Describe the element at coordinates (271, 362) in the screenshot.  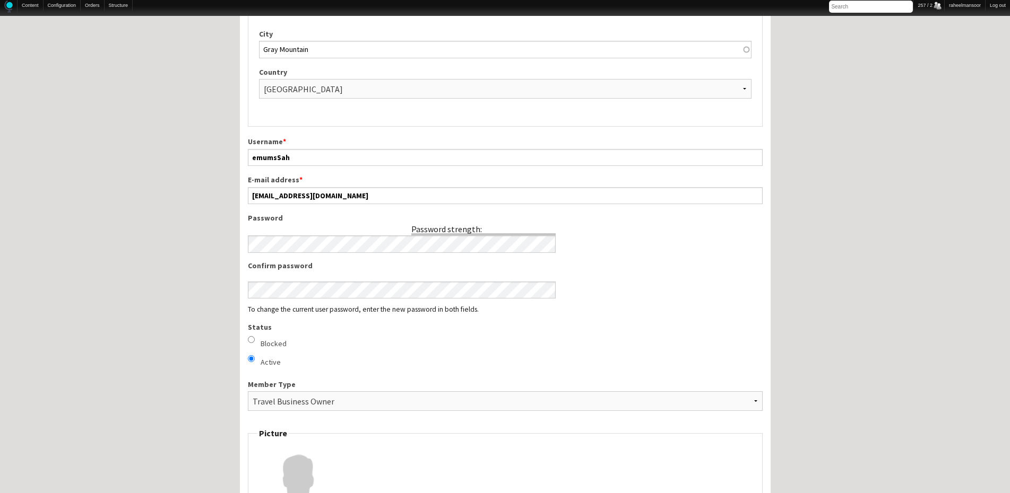
I see `label: Active` at that location.